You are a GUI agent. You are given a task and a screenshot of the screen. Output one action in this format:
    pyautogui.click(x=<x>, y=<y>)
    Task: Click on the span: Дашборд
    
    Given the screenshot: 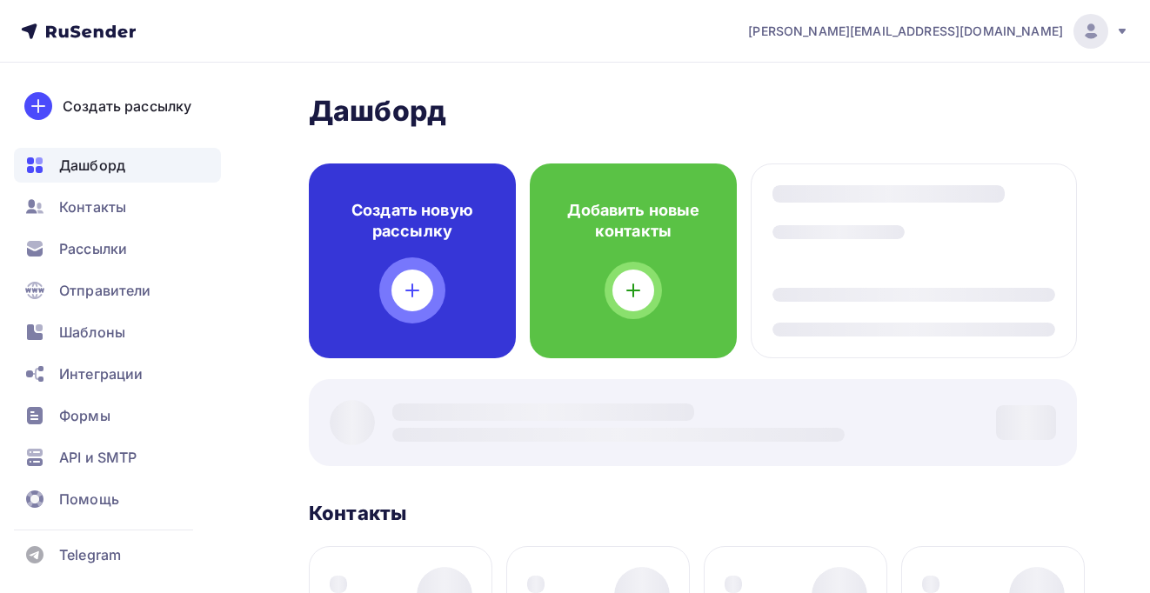 What is the action you would take?
    pyautogui.click(x=92, y=165)
    